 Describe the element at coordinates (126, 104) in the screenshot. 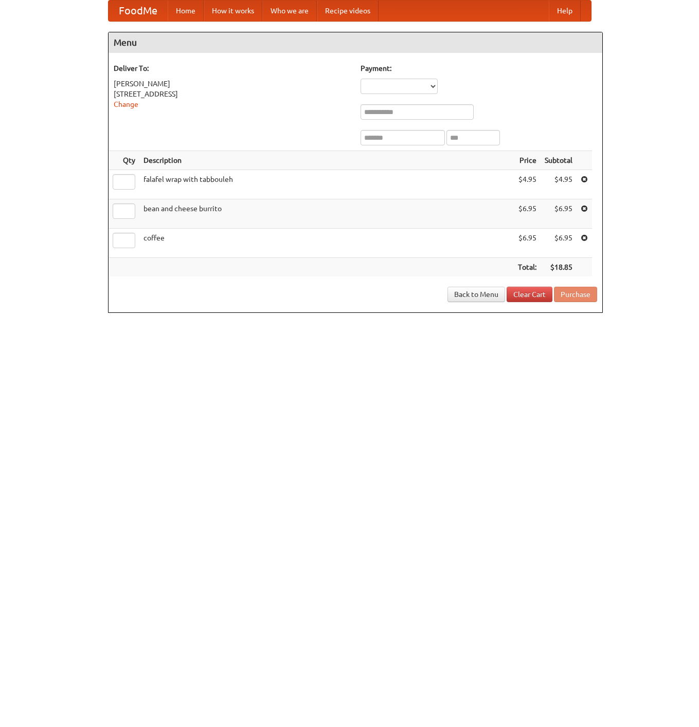

I see `a: Change` at that location.